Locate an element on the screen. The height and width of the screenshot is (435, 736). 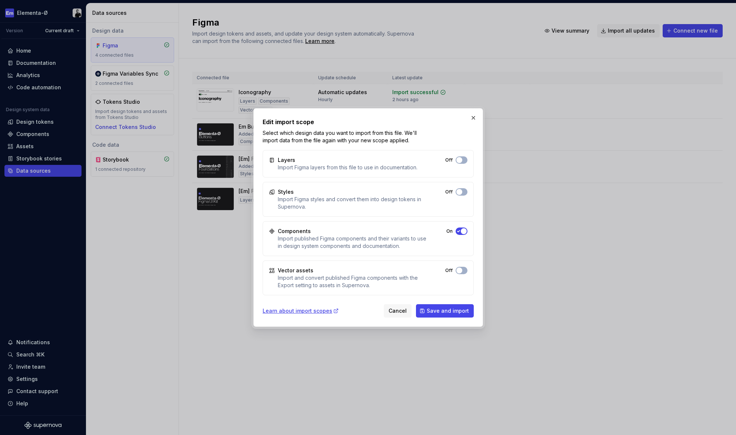
a: Learn about import scopes is located at coordinates (301, 311).